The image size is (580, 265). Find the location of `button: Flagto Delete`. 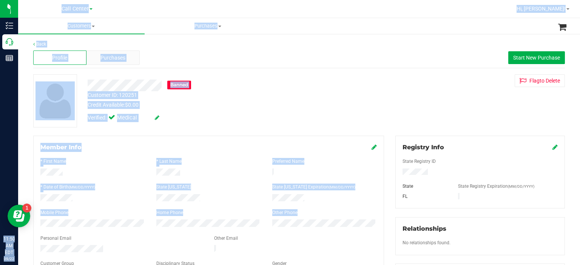

button: Flagto Delete is located at coordinates (539, 81).